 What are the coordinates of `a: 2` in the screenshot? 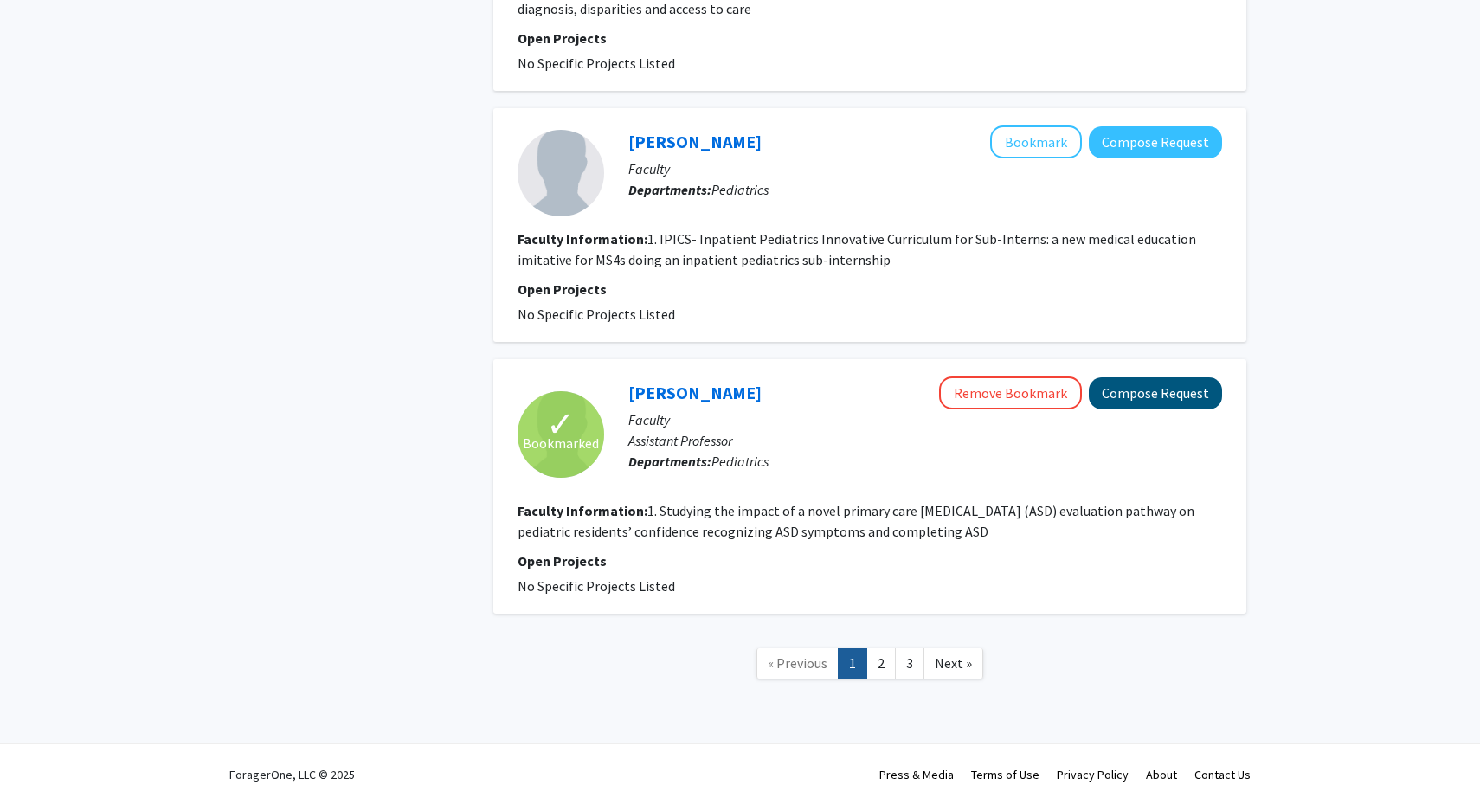 It's located at (881, 663).